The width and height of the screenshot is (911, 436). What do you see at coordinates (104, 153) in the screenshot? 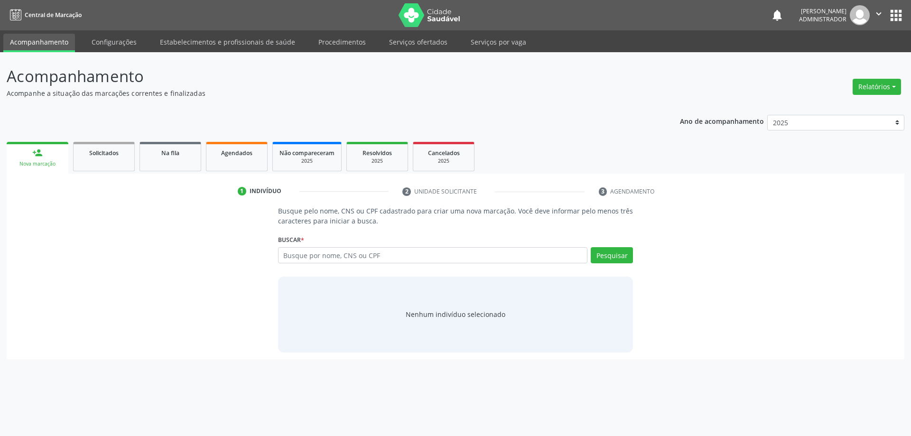
I see `span: Solicitados` at bounding box center [104, 153].